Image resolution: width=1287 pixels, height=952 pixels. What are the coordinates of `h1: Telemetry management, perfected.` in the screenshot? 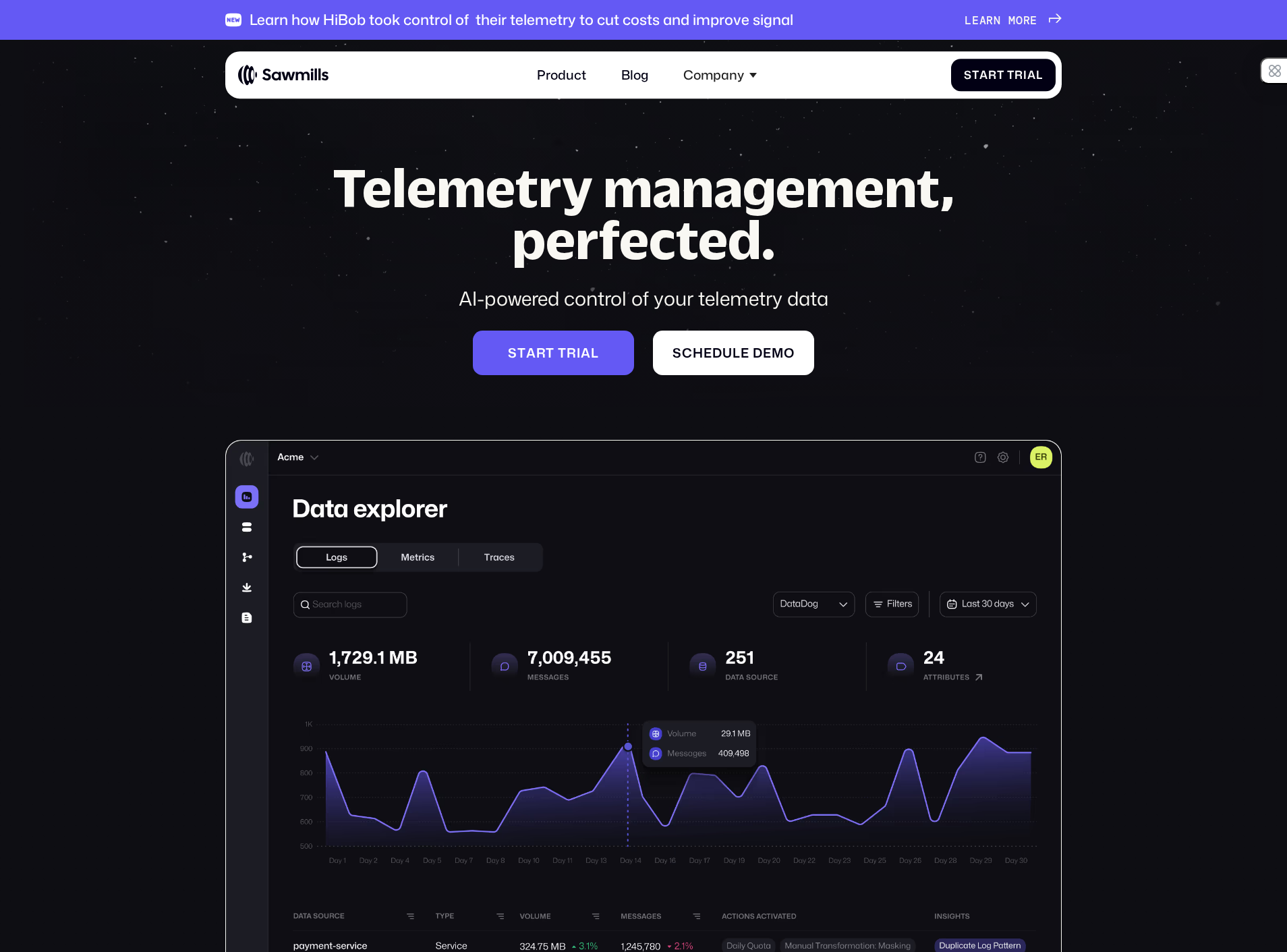 It's located at (644, 213).